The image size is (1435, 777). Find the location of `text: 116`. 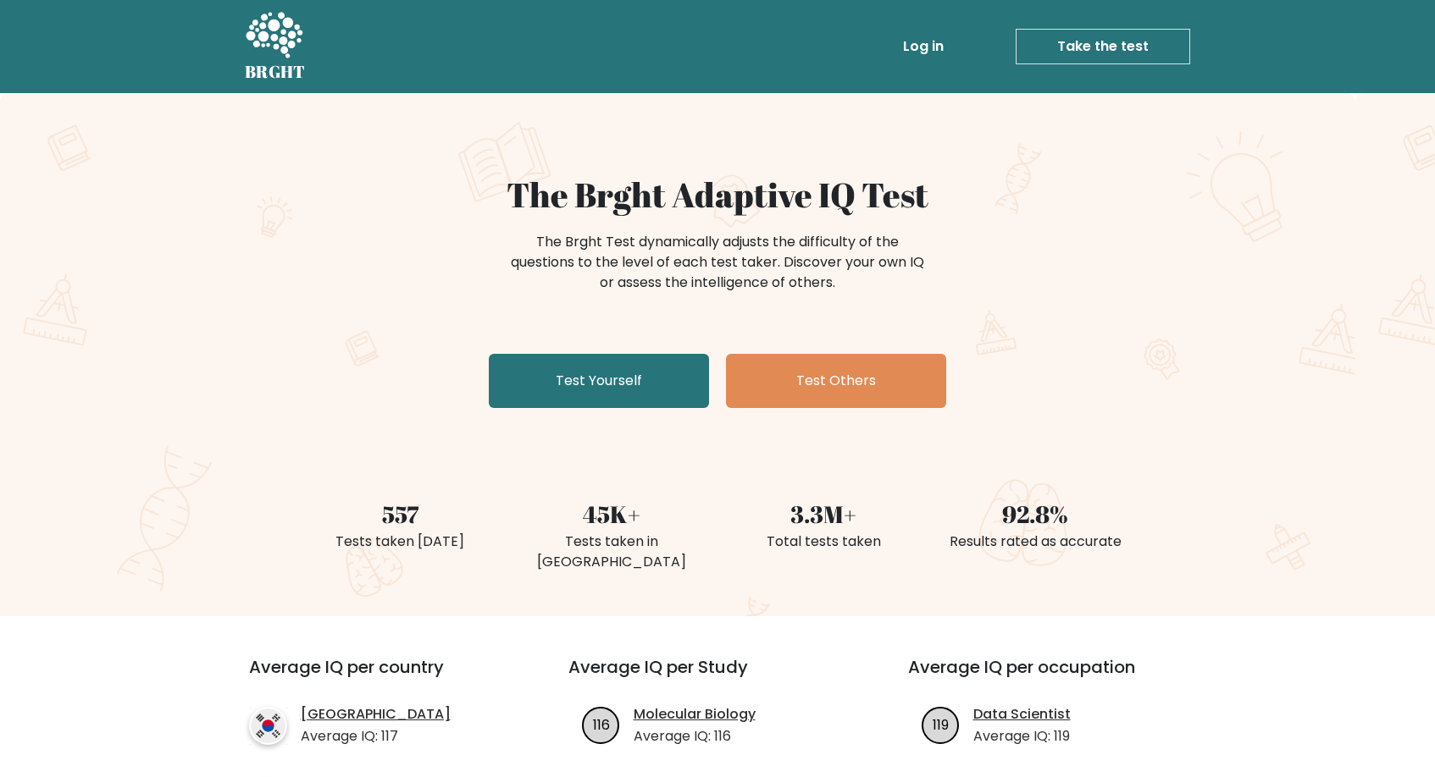

text: 116 is located at coordinates (600, 724).